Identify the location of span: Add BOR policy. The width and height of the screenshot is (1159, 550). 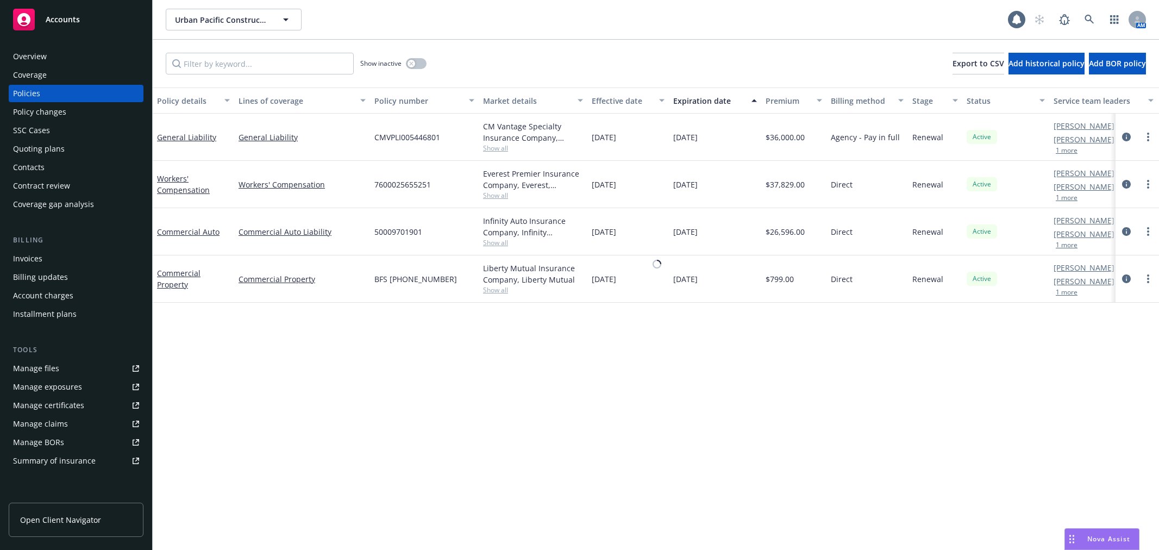
(1117, 63).